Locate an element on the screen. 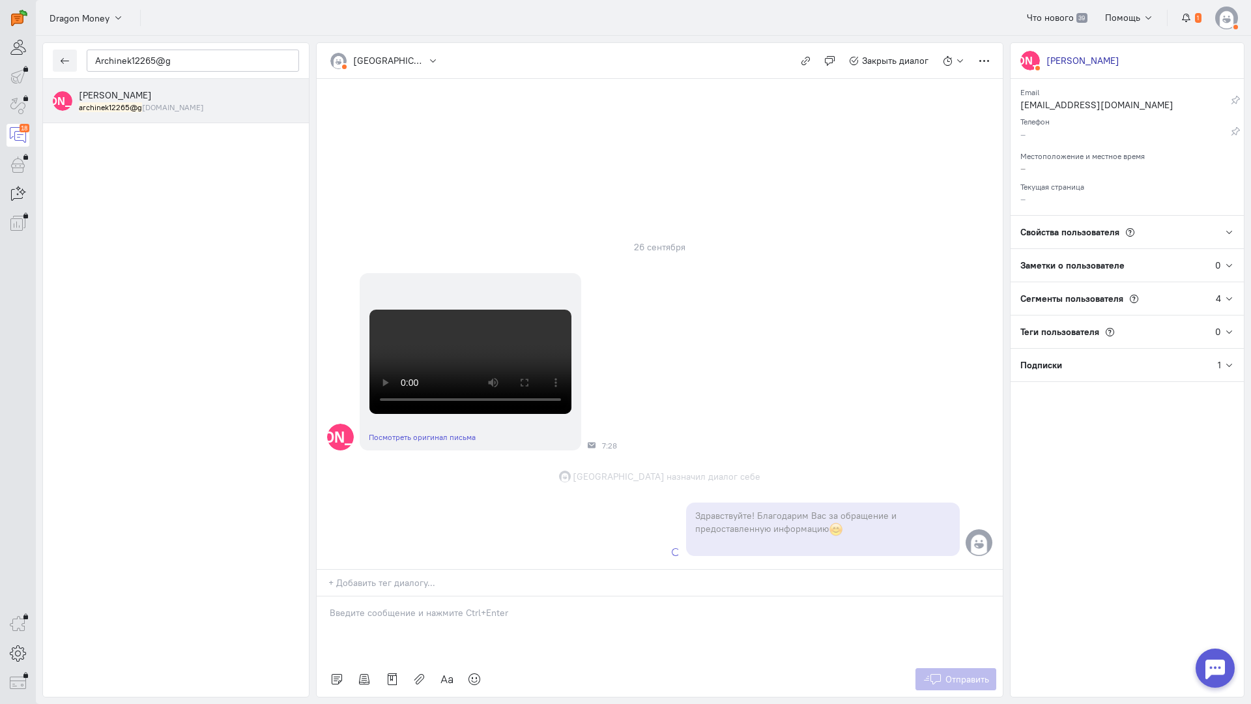 This screenshot has height=704, width=1251. span: Свойства пользователя is located at coordinates (1070, 232).